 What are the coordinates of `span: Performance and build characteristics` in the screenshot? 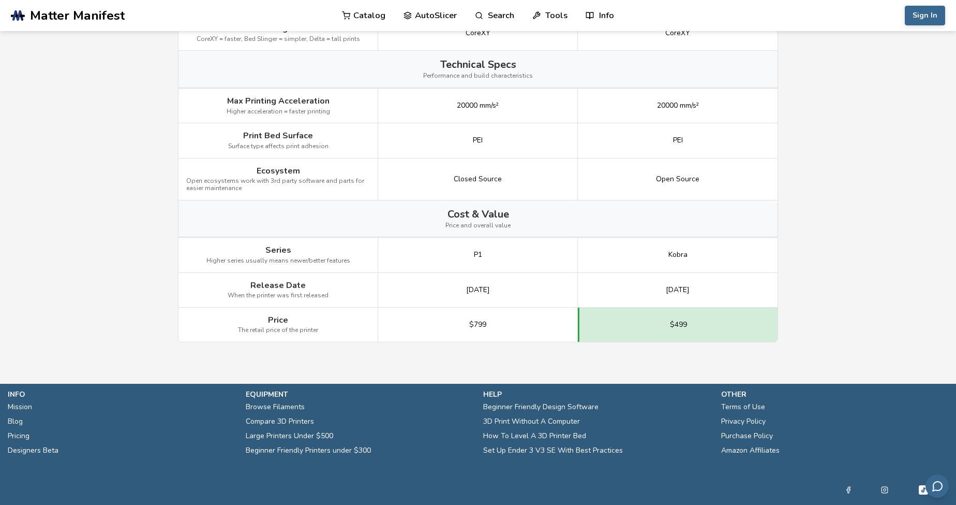 It's located at (478, 76).